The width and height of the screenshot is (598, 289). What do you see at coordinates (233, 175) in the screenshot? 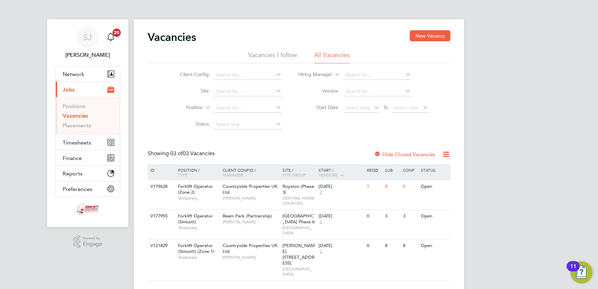
I see `span: Manager` at bounding box center [233, 175].